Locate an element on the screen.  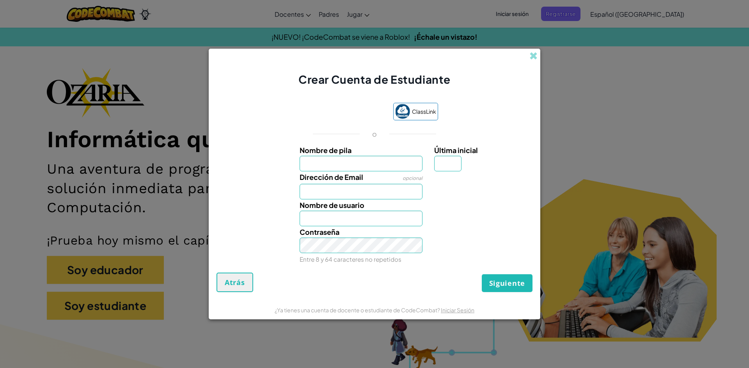
span: opcional is located at coordinates (412, 178).